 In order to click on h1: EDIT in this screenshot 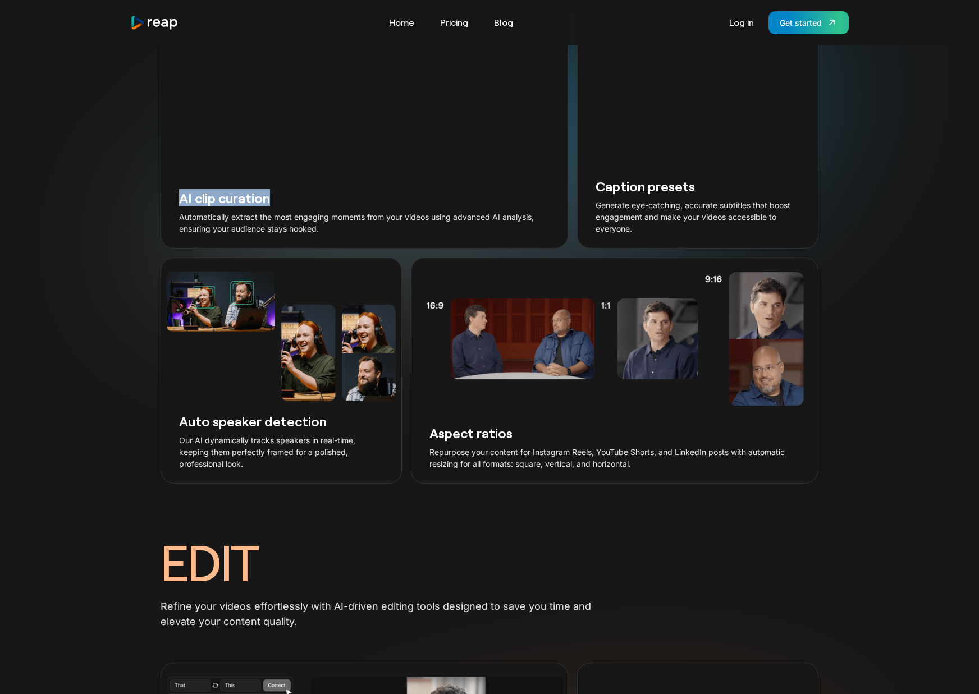, I will do `click(489, 561)`.